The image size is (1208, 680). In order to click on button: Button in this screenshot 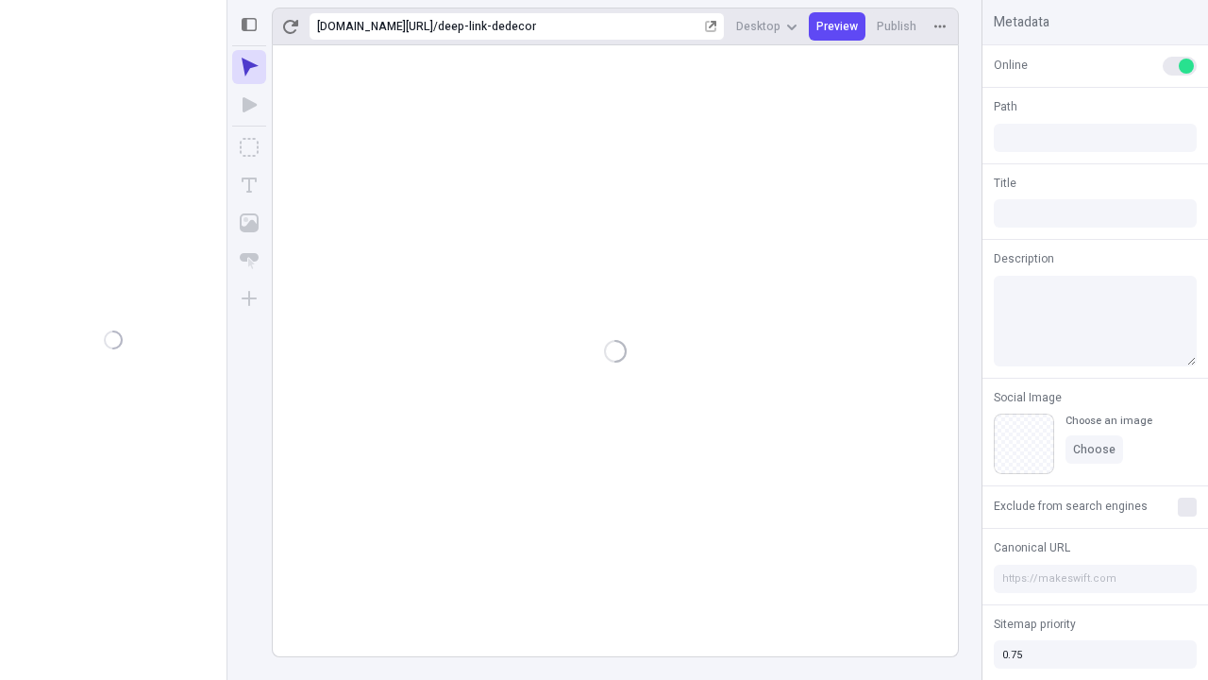, I will do `click(249, 261)`.